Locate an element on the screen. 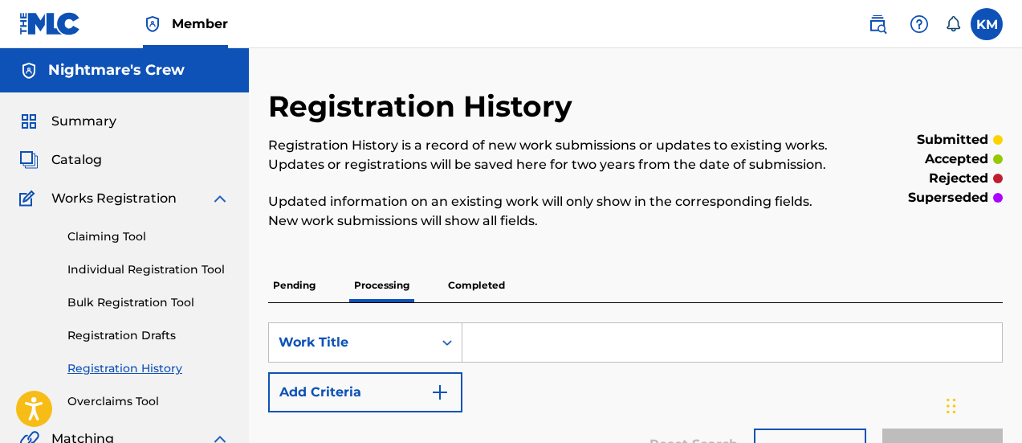 The height and width of the screenshot is (443, 1022). a: Registration History is located at coordinates (149, 368).